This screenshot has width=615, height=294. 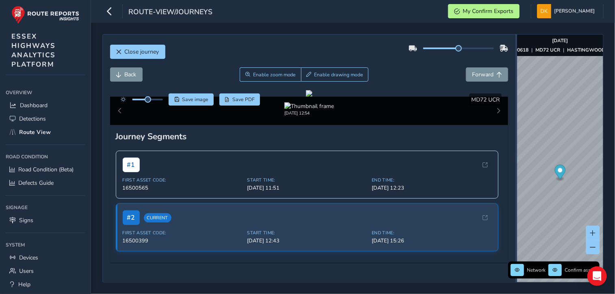 I want to click on span: Help, so click(x=24, y=284).